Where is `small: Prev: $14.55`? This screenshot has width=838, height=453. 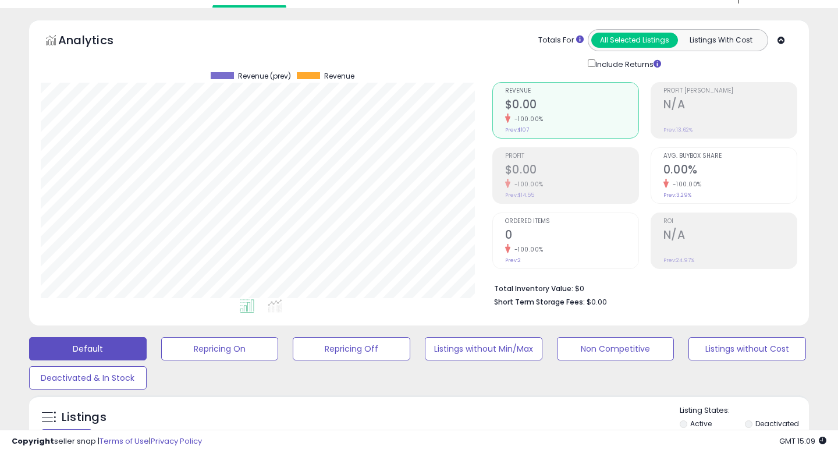 small: Prev: $14.55 is located at coordinates (520, 195).